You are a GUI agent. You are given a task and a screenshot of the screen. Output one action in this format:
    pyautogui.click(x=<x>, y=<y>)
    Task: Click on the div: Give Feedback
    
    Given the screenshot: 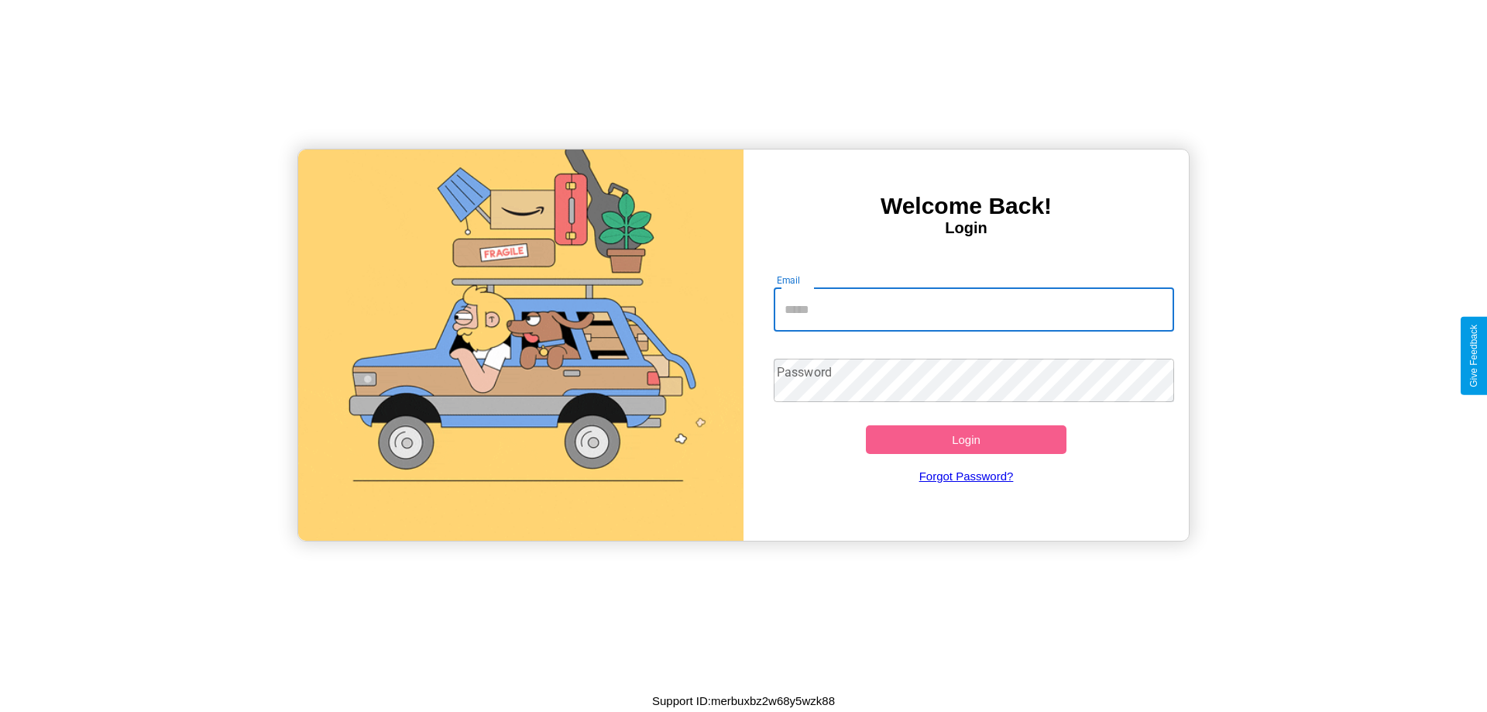 What is the action you would take?
    pyautogui.click(x=1474, y=355)
    